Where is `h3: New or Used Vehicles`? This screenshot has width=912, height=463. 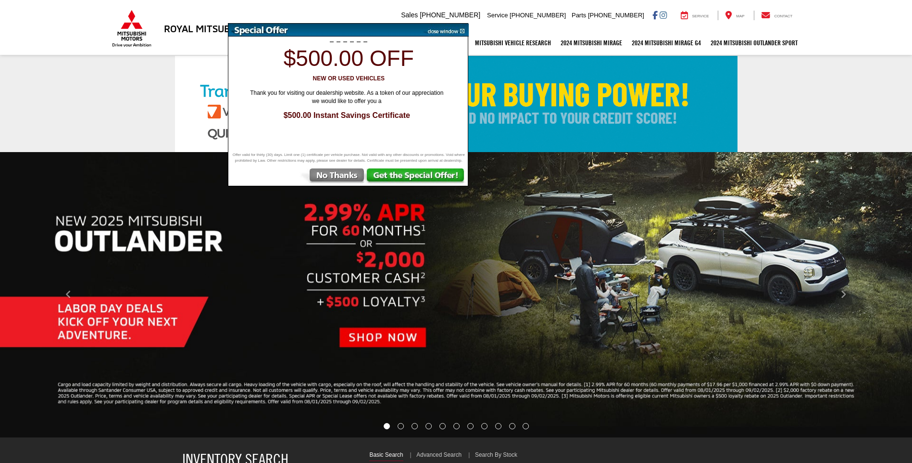 h3: New or Used Vehicles is located at coordinates (349, 78).